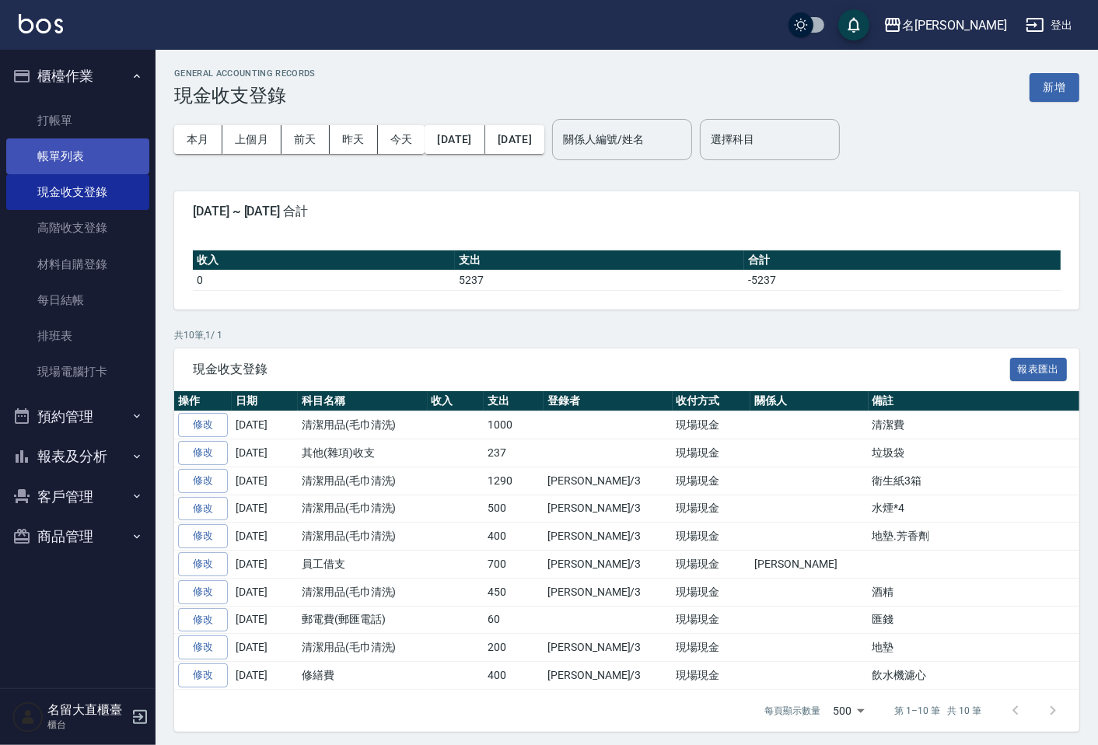  What do you see at coordinates (245, 73) in the screenshot?
I see `h2: GENERAL ACCOUNTING RECORDS` at bounding box center [245, 73].